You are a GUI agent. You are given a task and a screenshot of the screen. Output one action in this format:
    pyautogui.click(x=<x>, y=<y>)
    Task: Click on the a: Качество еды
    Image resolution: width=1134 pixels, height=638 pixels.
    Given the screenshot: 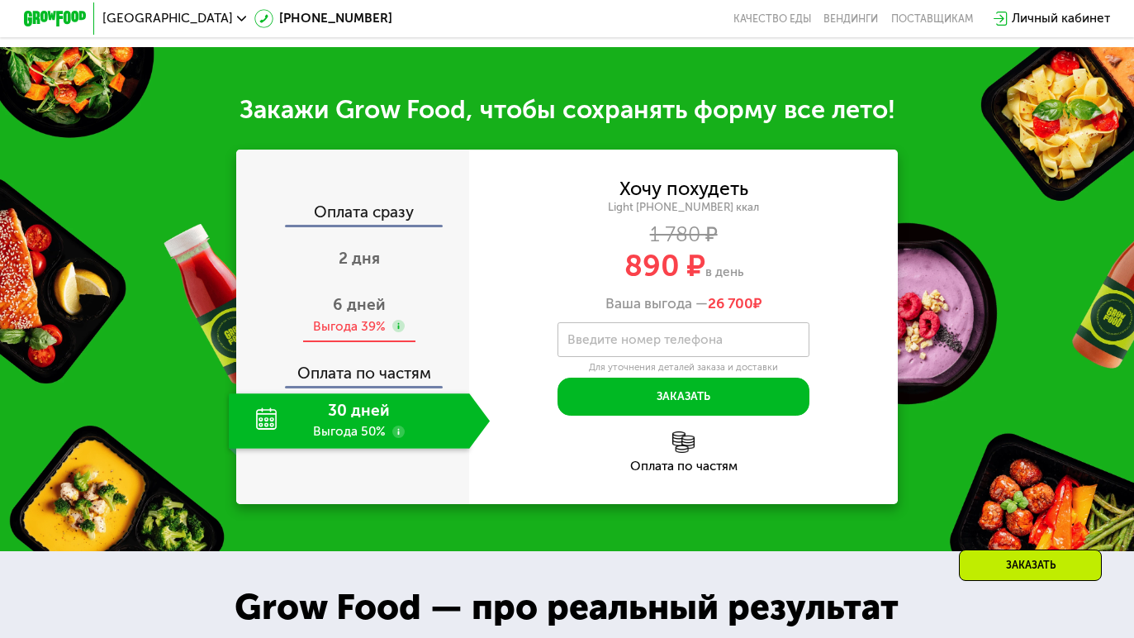 What is the action you would take?
    pyautogui.click(x=773, y=18)
    